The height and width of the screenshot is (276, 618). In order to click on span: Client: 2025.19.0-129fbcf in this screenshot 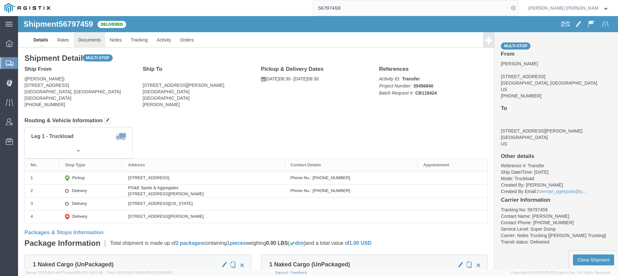, I will do `click(139, 273)`.